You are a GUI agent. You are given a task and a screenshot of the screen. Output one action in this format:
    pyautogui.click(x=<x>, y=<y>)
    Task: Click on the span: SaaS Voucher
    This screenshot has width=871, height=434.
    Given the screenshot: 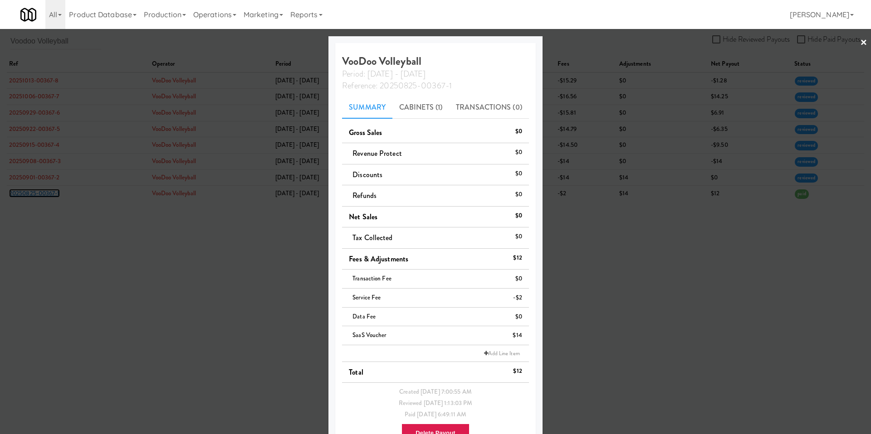 What is the action you would take?
    pyautogui.click(x=369, y=335)
    